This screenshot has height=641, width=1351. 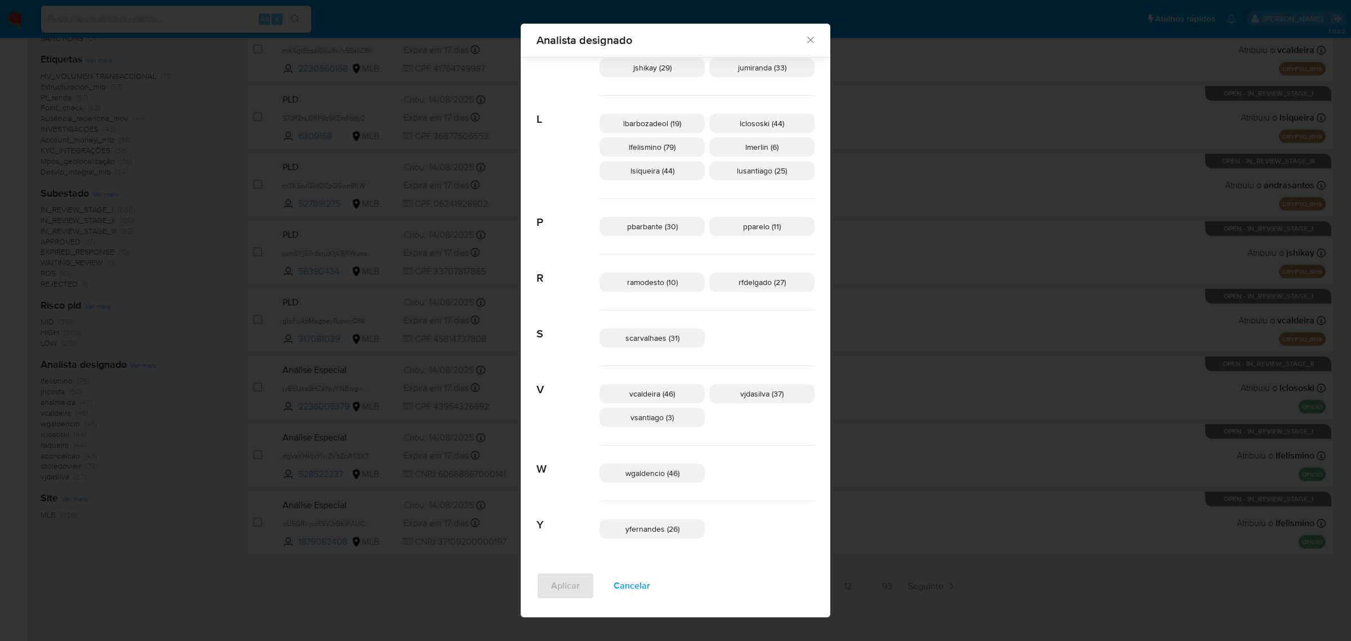 I want to click on span: lsiqueira (44), so click(x=652, y=171).